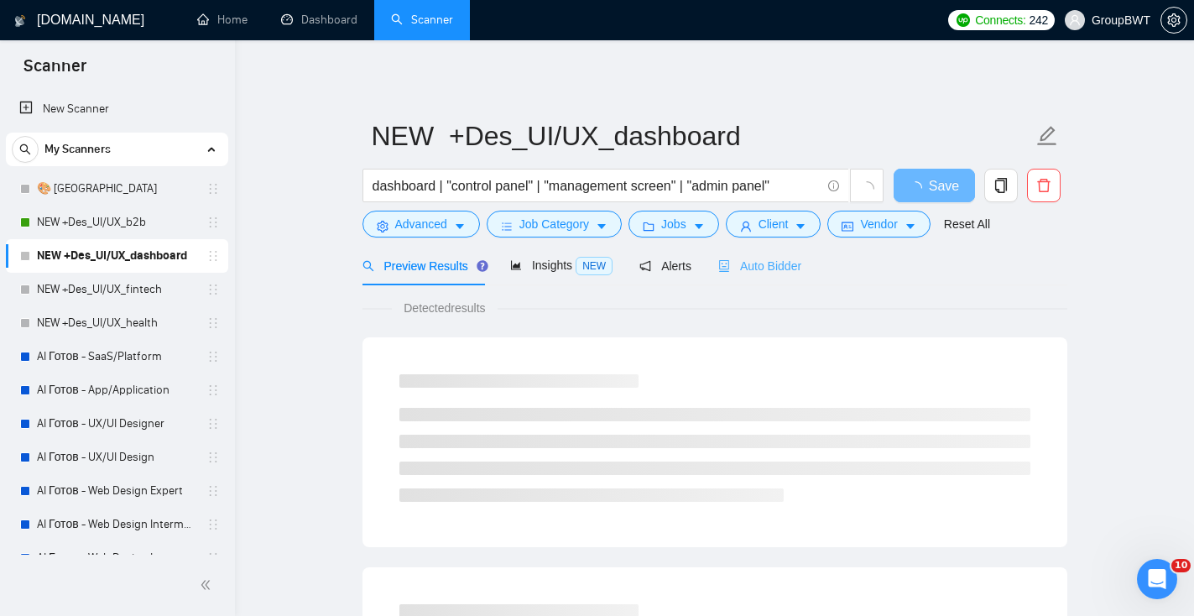 This screenshot has width=1194, height=616. Describe the element at coordinates (646, 266) in the screenshot. I see `span: notification` at that location.